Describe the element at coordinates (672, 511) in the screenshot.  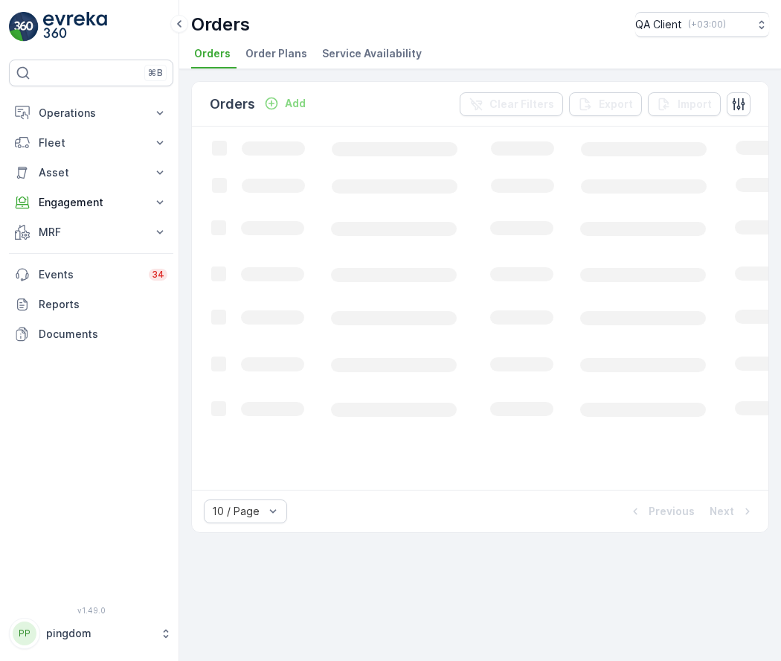
I see `p: Previous` at that location.